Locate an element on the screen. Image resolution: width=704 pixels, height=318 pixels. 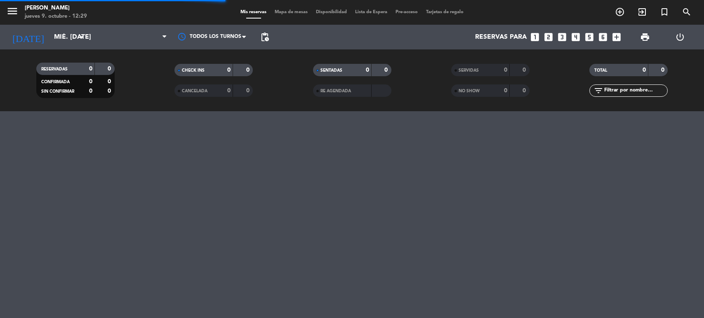
span: RESERVADAS is located at coordinates (54, 69).